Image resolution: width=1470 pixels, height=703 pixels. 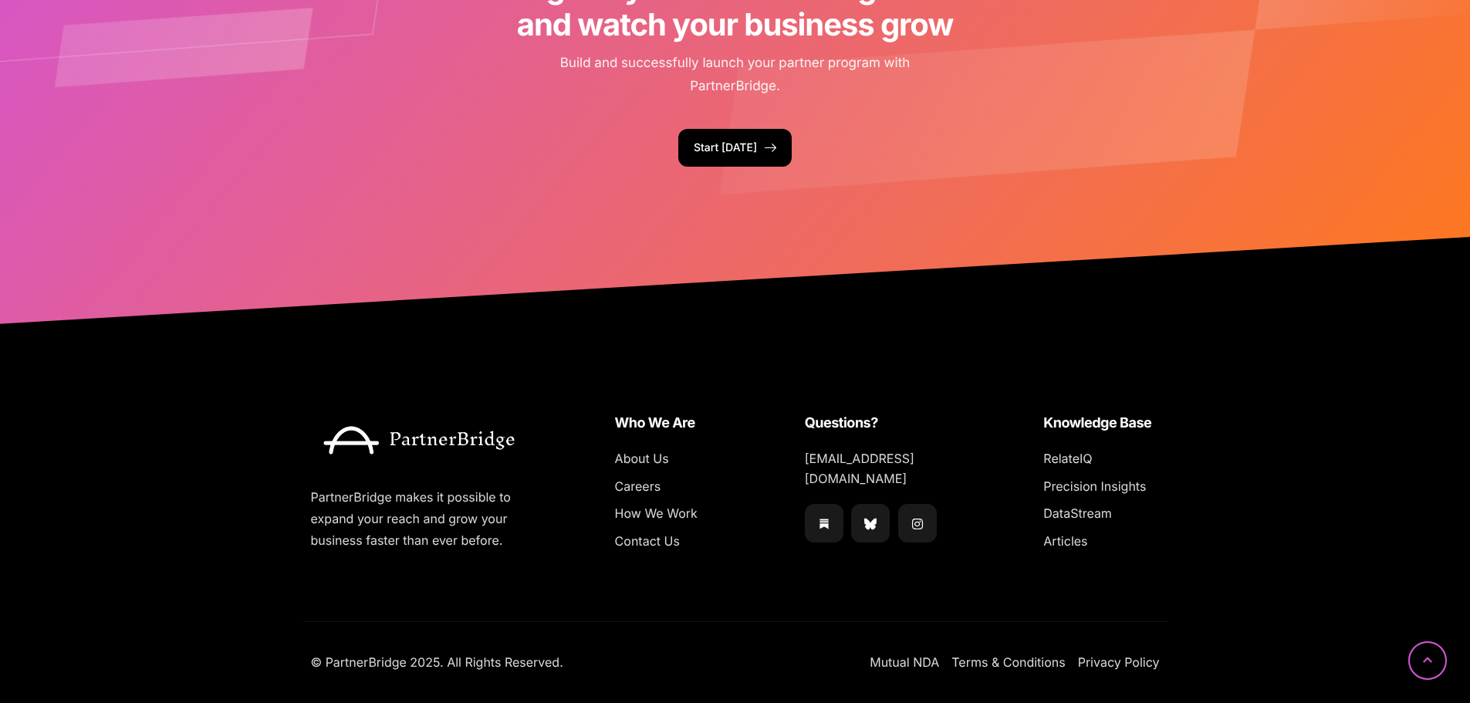 I want to click on a: Privacy Policy, so click(x=1119, y=663).